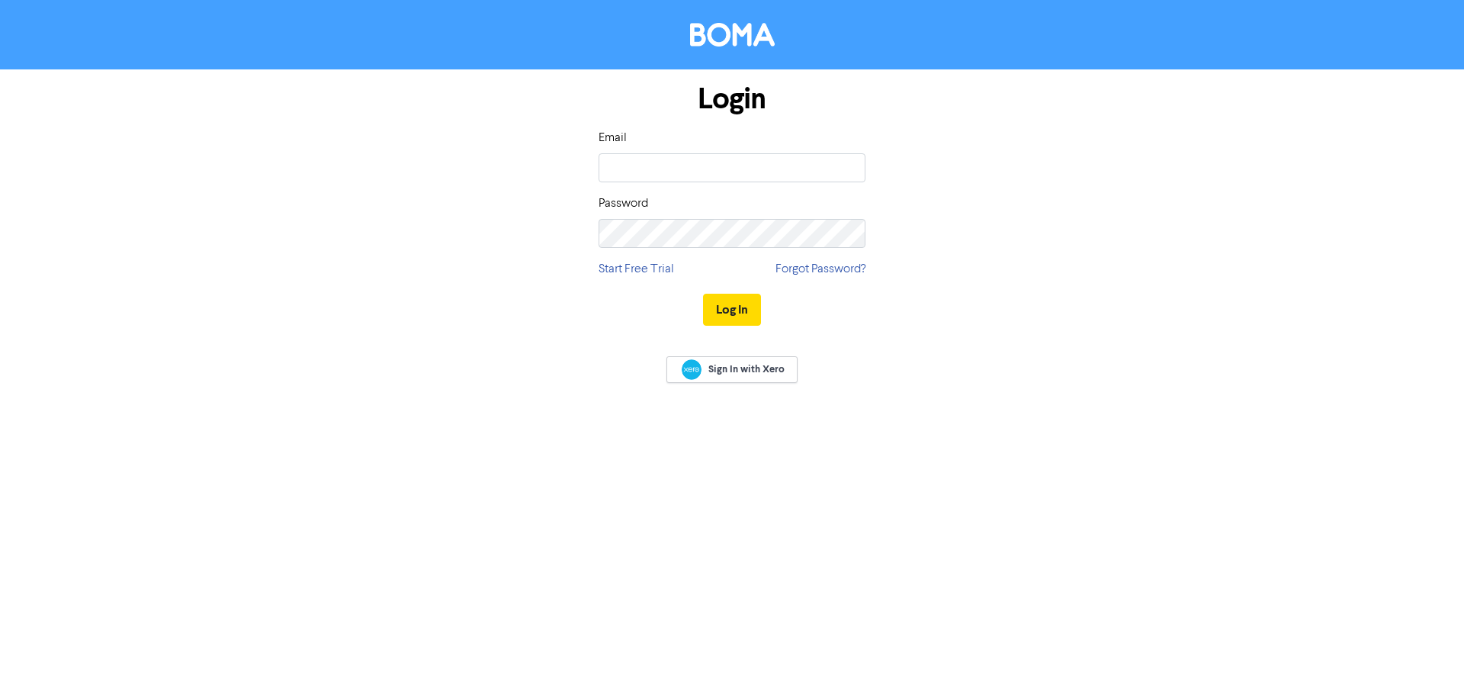 The image size is (1464, 695). I want to click on span: Sign In with Xero, so click(747, 369).